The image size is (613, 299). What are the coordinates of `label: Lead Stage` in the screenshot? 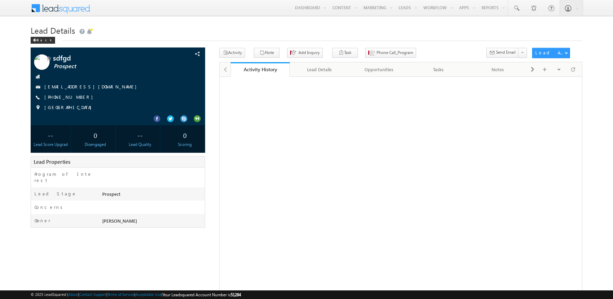 It's located at (55, 194).